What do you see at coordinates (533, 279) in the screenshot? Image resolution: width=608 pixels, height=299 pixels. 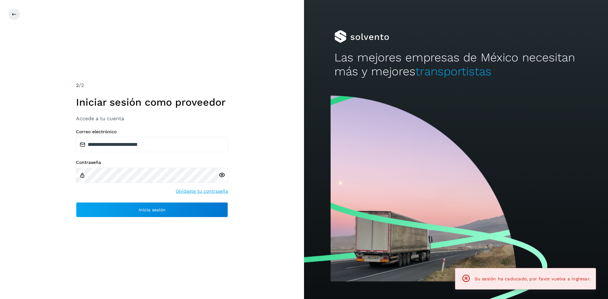 I see `span: Su sesión ha caducado, por favor vuelva a ingresar.` at bounding box center [533, 279].